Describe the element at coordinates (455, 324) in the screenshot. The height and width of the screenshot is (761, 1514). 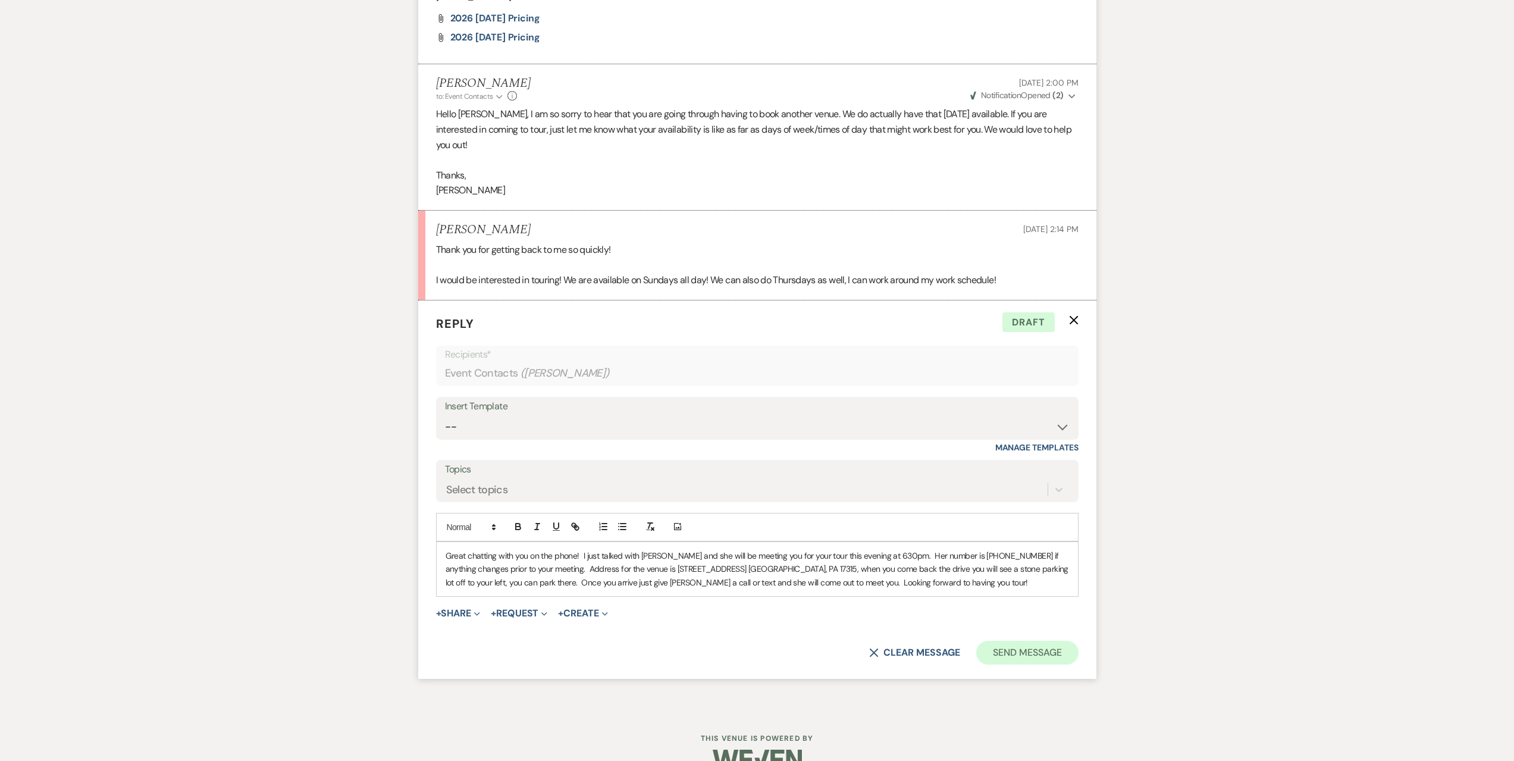
I see `span: Reply` at that location.